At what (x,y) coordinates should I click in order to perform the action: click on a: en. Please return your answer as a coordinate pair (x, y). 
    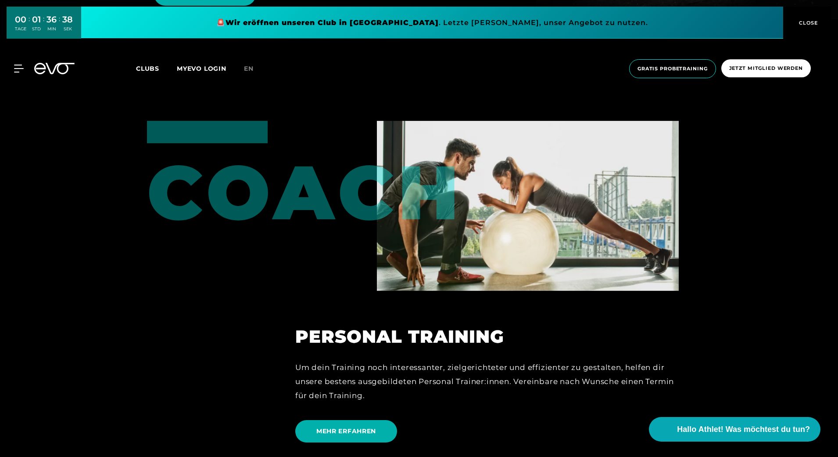
    Looking at the image, I should click on (254, 68).